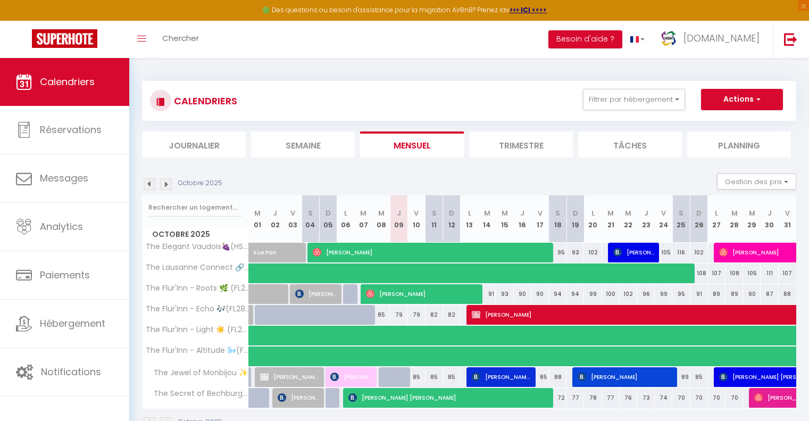 The image size is (809, 421). Describe the element at coordinates (197, 329) in the screenshot. I see `span: The Flur'Inn - Light ☀️ (FL28G2LI)` at that location.